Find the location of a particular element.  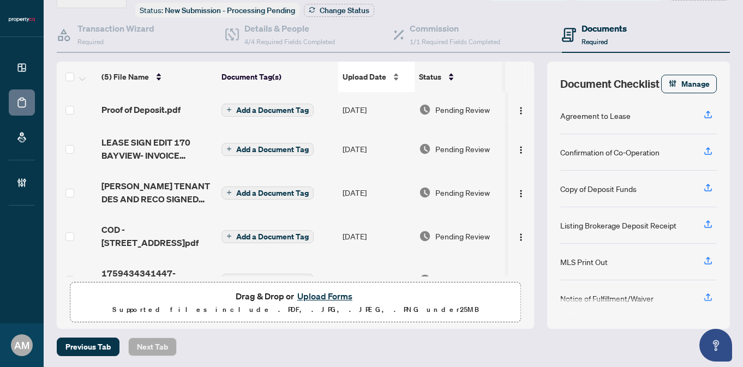

h4: Details & People is located at coordinates (290, 28).